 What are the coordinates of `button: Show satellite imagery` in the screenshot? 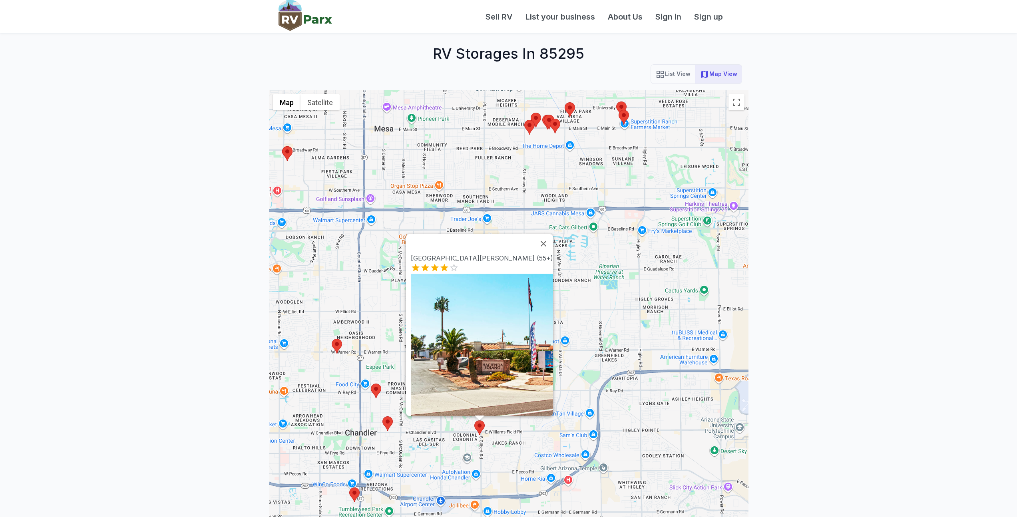 It's located at (320, 102).